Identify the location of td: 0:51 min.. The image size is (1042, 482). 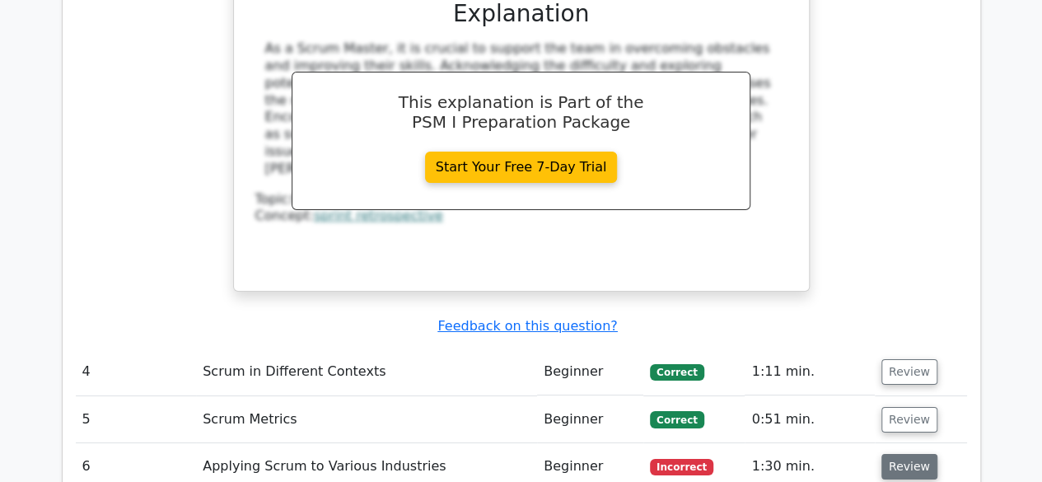
(809, 419).